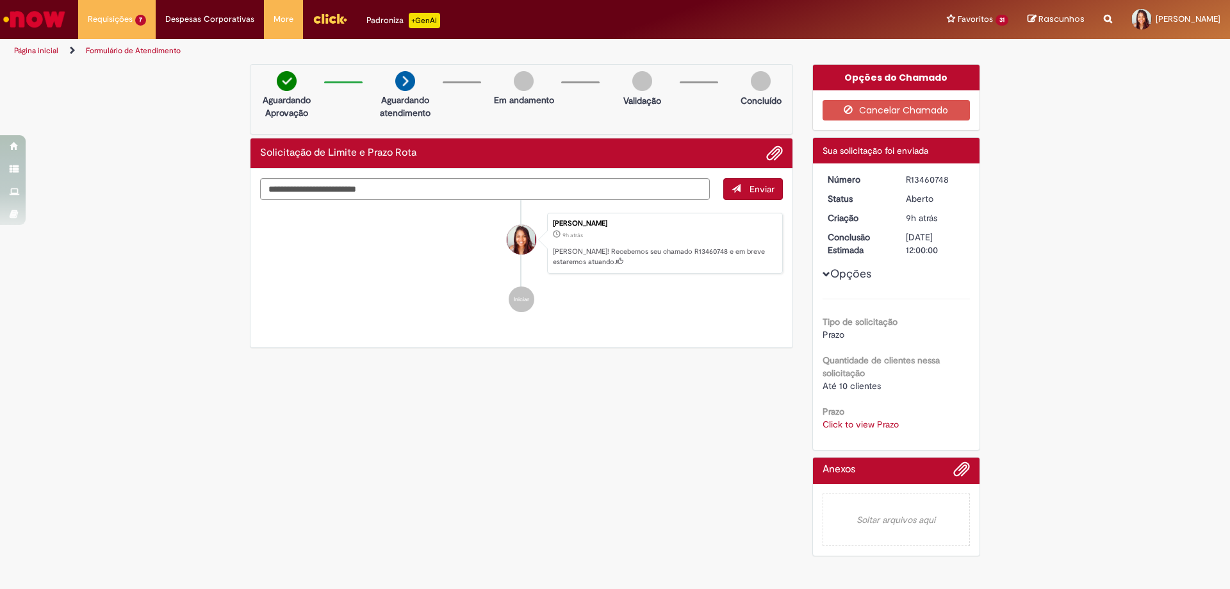 The height and width of the screenshot is (589, 1230). I want to click on b: Quantidade de clientes nessa solicitação, so click(881, 366).